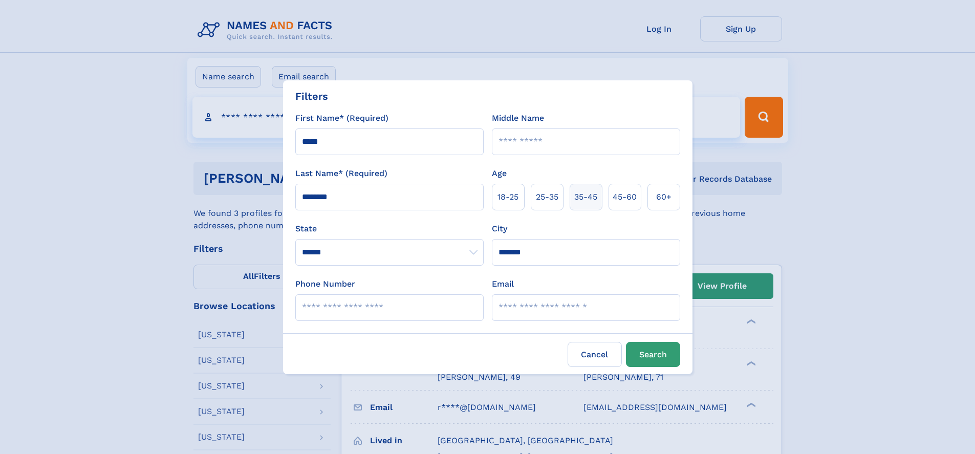 This screenshot has width=975, height=454. What do you see at coordinates (624, 197) in the screenshot?
I see `span: 45‑60` at bounding box center [624, 197].